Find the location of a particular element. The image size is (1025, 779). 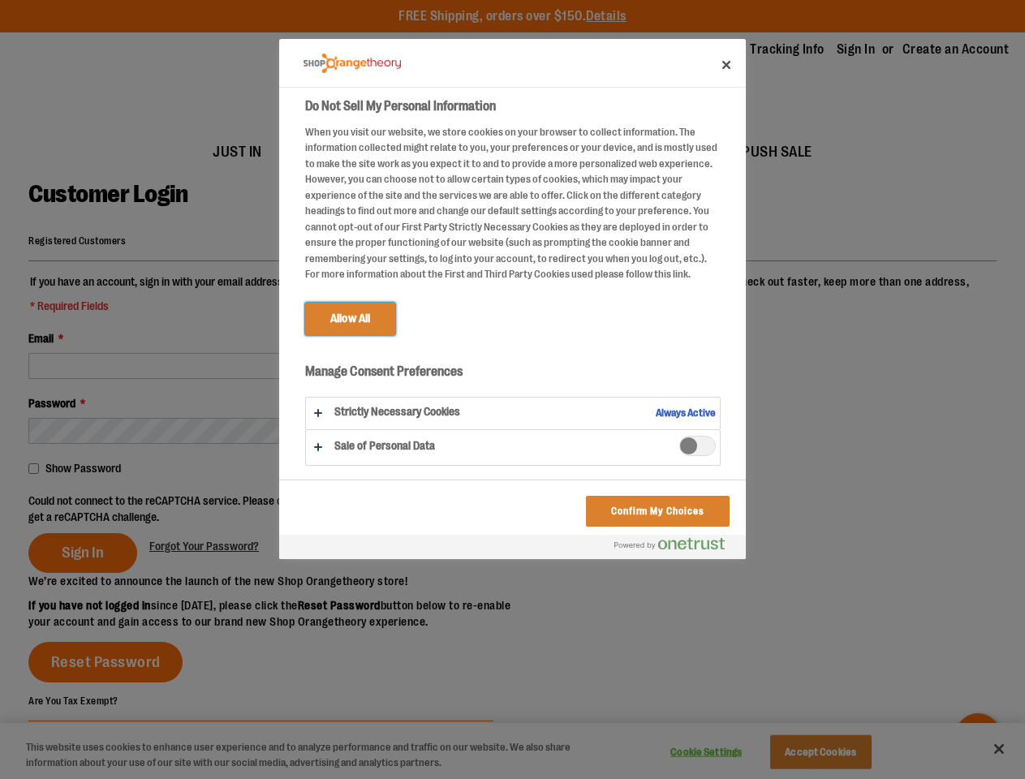

button: Confirm My Choices is located at coordinates (657, 511).